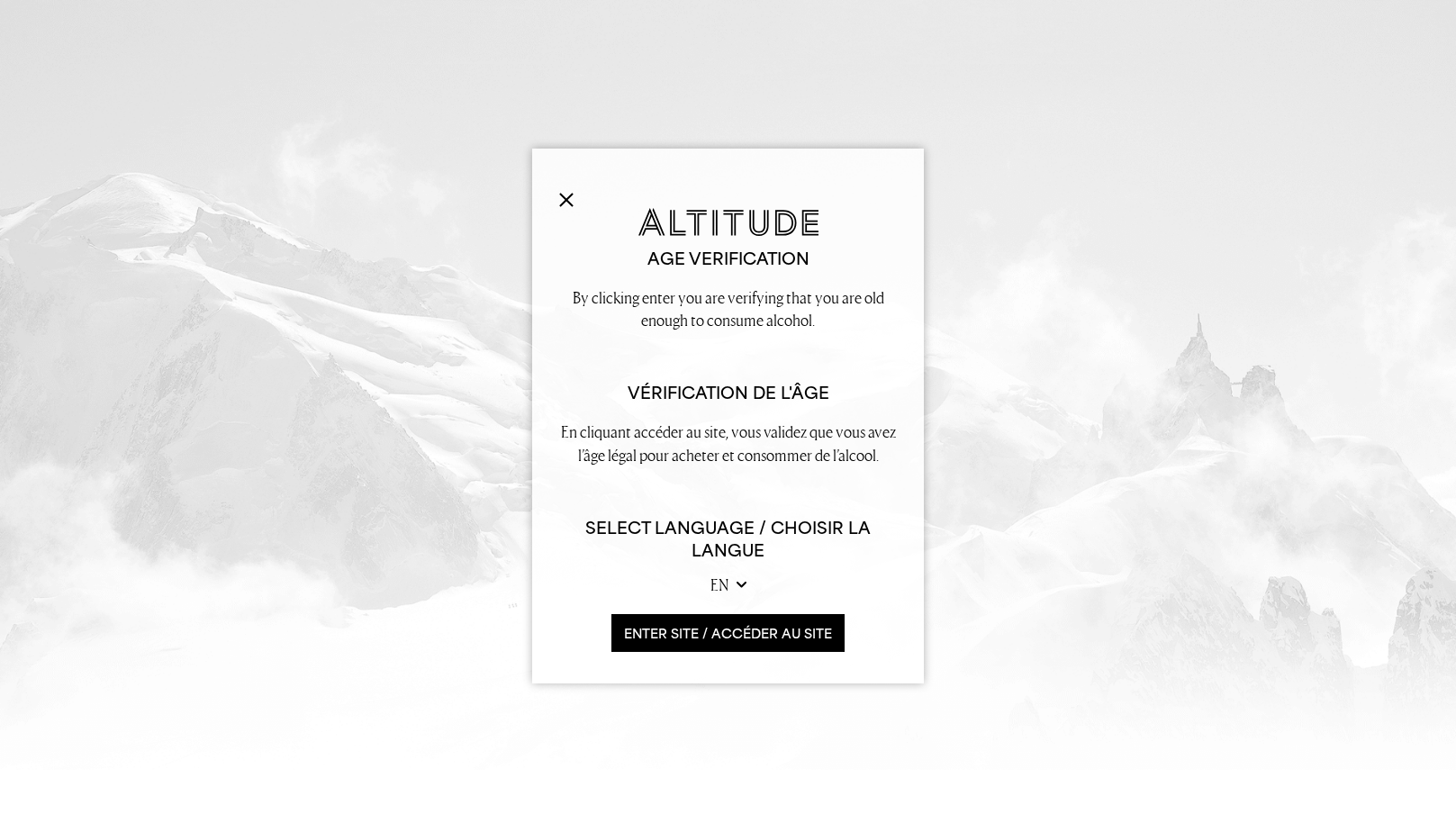 The image size is (1456, 832). I want to click on h2: Age verification, so click(727, 258).